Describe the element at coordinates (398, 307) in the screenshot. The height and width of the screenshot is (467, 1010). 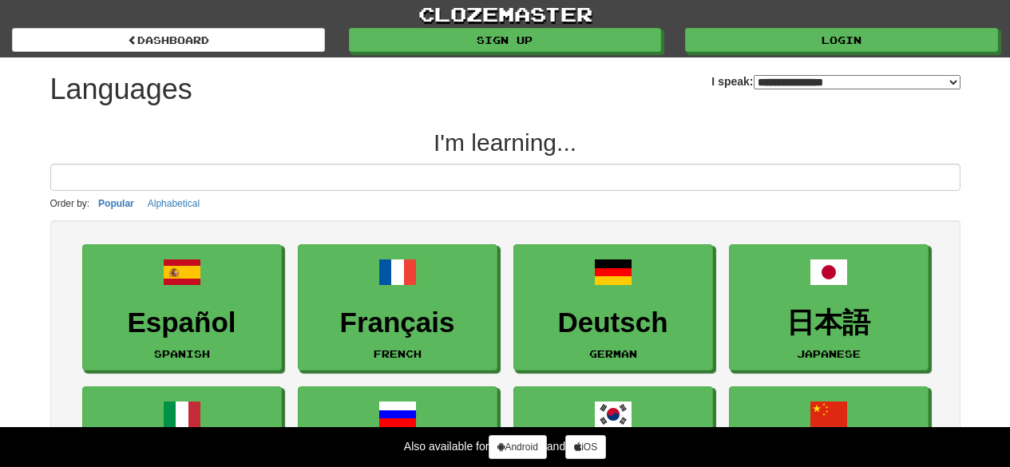
I see `a: FrançaisFrench` at that location.